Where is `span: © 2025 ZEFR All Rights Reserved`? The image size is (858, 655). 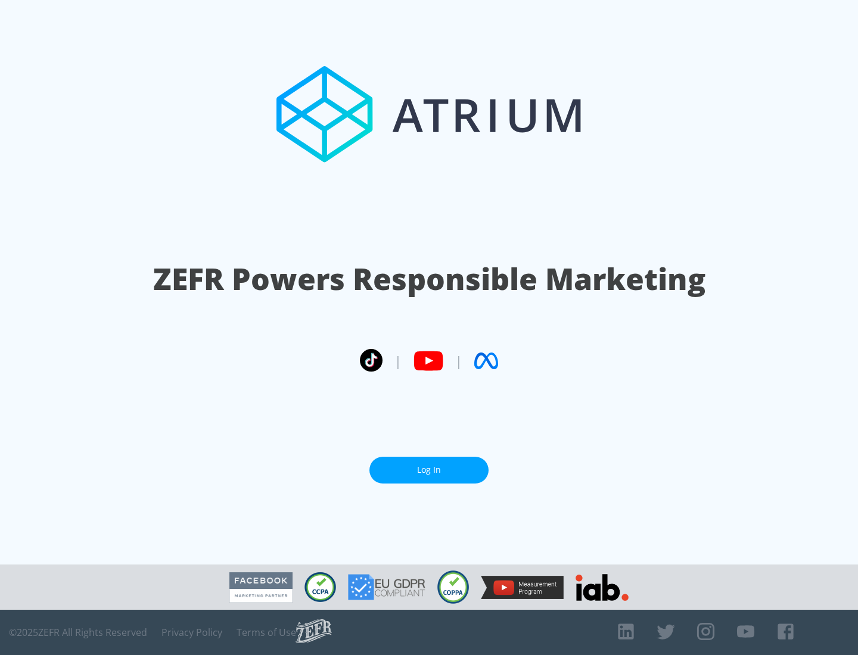
span: © 2025 ZEFR All Rights Reserved is located at coordinates (78, 633).